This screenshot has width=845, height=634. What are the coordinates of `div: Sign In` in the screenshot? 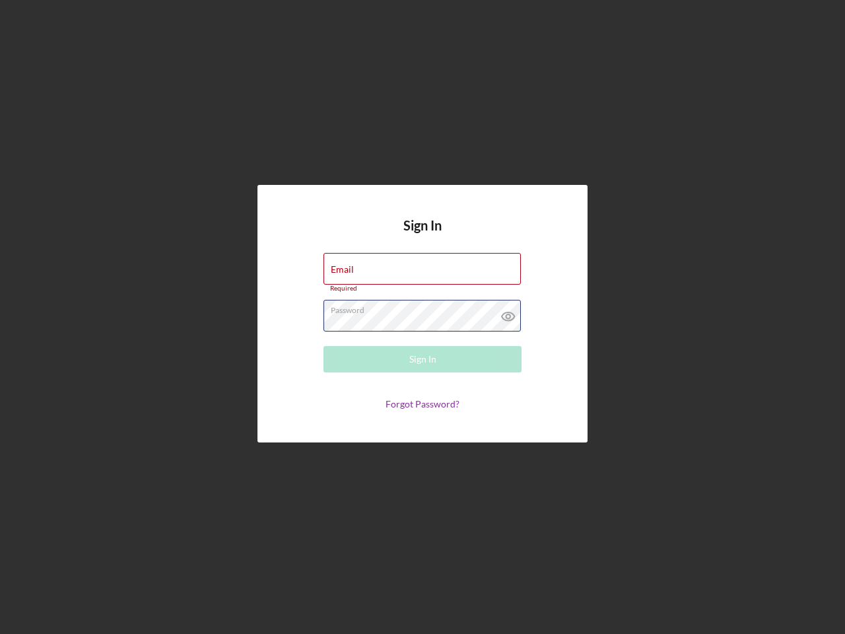 It's located at (423, 359).